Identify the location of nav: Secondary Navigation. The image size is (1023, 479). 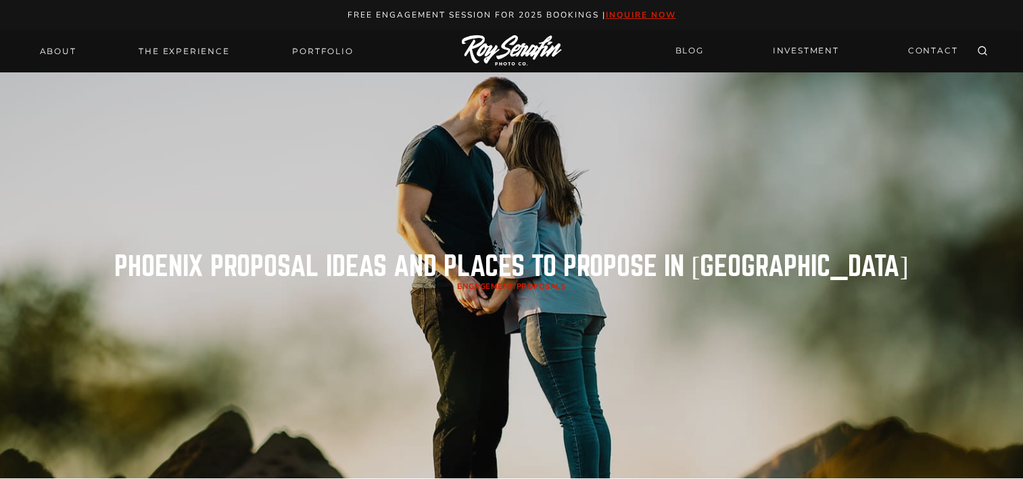
(816, 51).